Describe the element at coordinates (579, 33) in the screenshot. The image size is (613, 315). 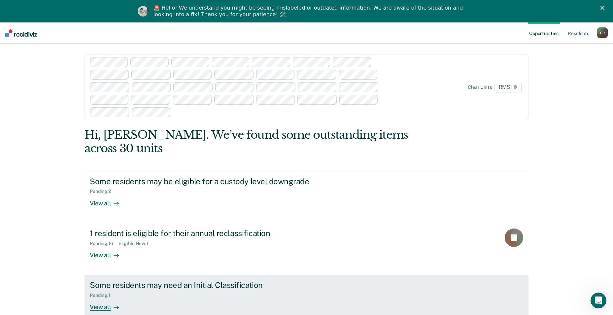
I see `a: Residents` at that location.